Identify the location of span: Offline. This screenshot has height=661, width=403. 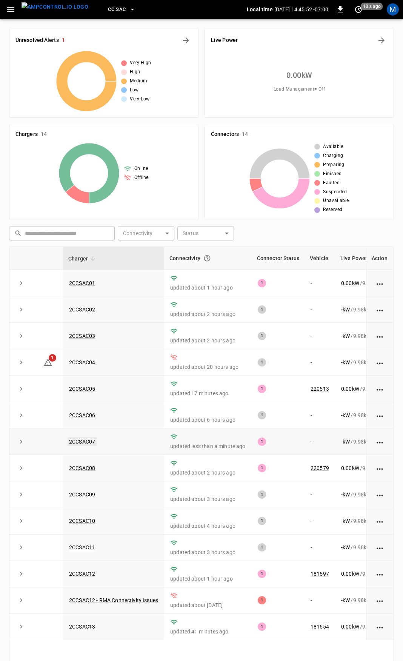
(142, 178).